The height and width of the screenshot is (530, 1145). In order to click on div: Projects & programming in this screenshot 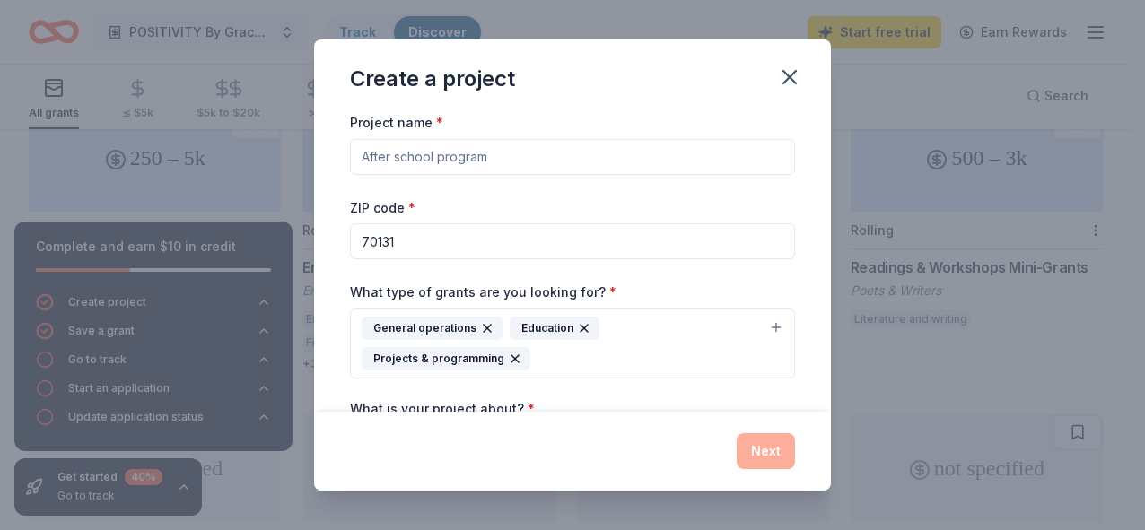, I will do `click(446, 359)`.